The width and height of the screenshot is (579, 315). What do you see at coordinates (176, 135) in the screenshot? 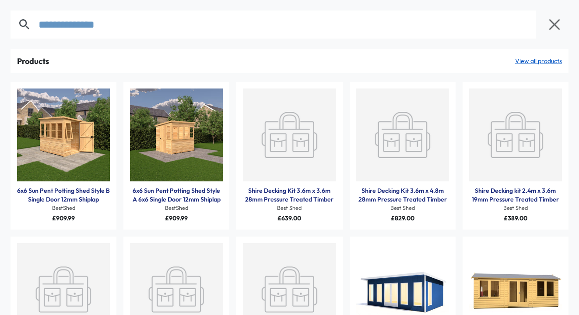
I see `a: Products: 6x6 Sun Pent Potting Shed Style A 6x6 Single Door 12mm Shiplap` at bounding box center [176, 135].